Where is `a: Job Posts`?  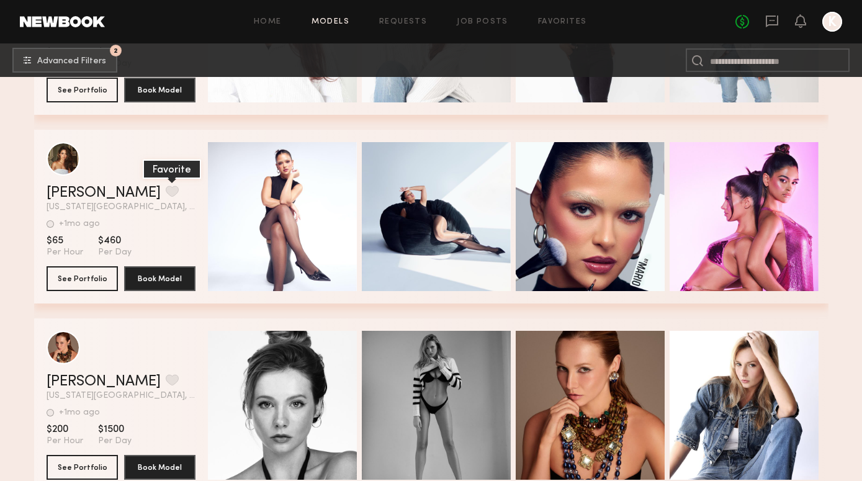 a: Job Posts is located at coordinates (482, 22).